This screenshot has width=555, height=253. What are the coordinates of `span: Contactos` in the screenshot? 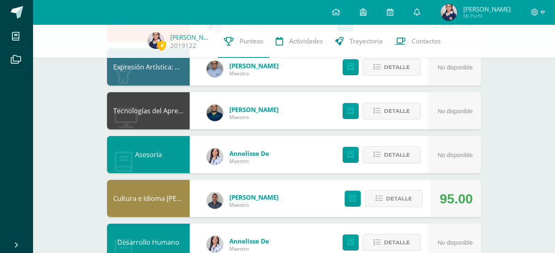 It's located at (426, 41).